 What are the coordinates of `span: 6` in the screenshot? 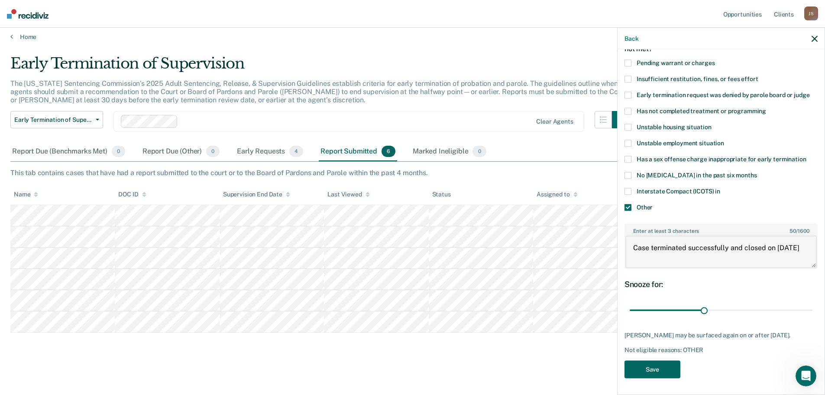 It's located at (389, 151).